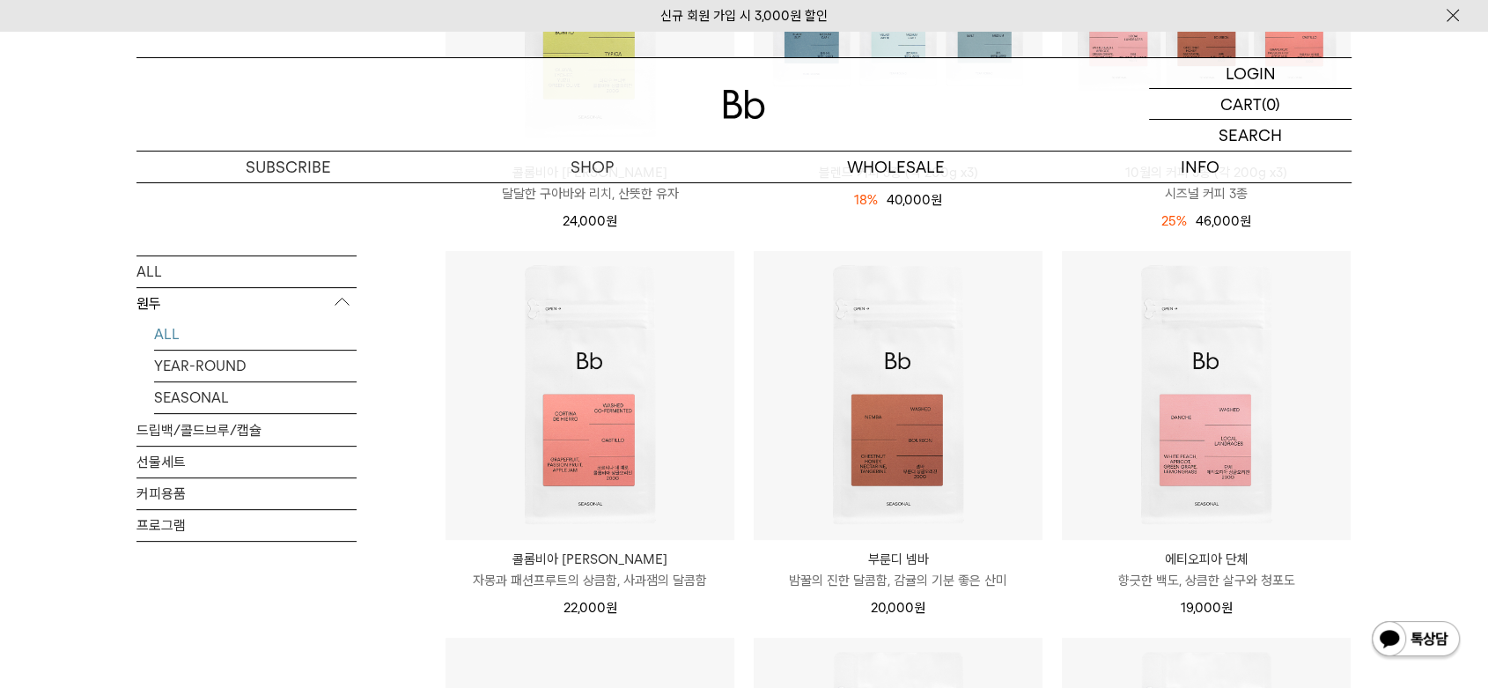  Describe the element at coordinates (590, 194) in the screenshot. I see `p: 달달한 구아바와 리치, 산뜻한 유자` at that location.